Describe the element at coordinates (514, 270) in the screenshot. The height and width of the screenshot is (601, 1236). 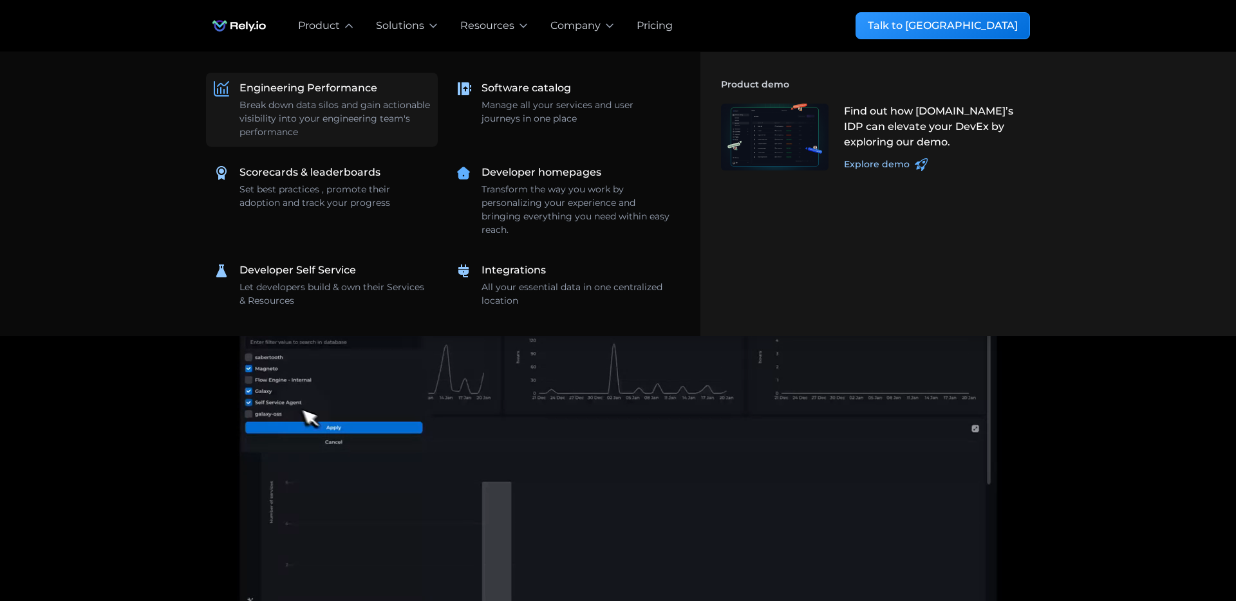
I see `div: Integrations` at that location.